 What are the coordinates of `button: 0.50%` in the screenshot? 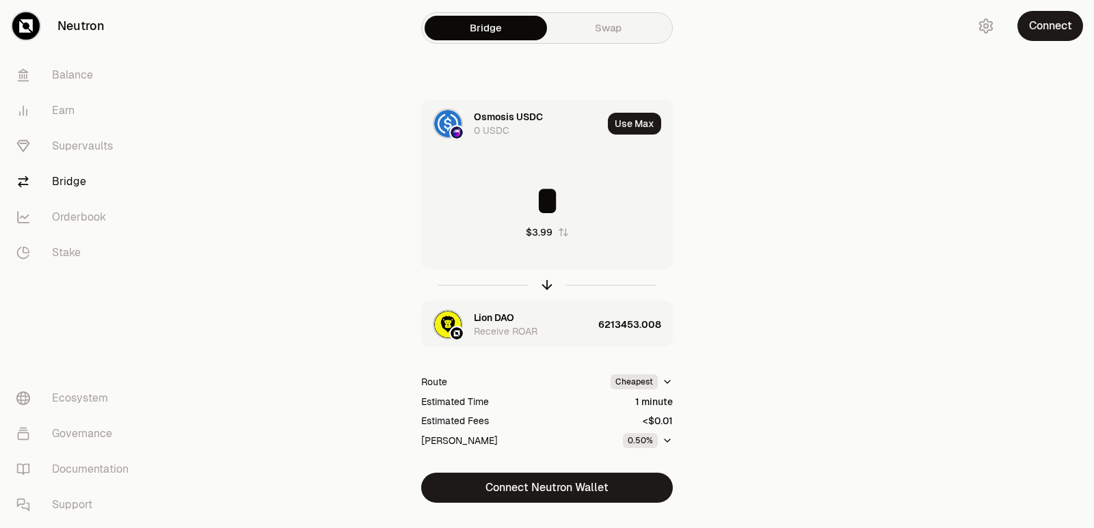 It's located at (647, 441).